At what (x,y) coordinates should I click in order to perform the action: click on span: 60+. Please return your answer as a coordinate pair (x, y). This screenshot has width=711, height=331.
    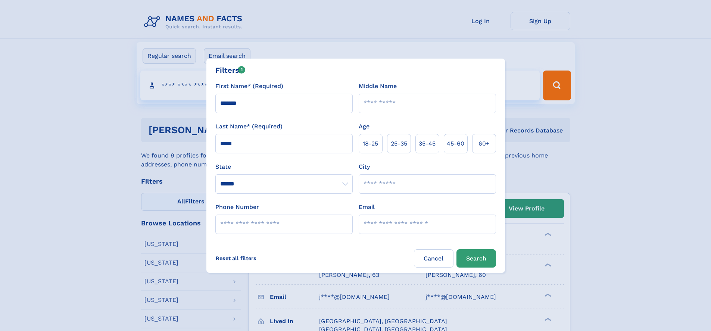
    Looking at the image, I should click on (484, 144).